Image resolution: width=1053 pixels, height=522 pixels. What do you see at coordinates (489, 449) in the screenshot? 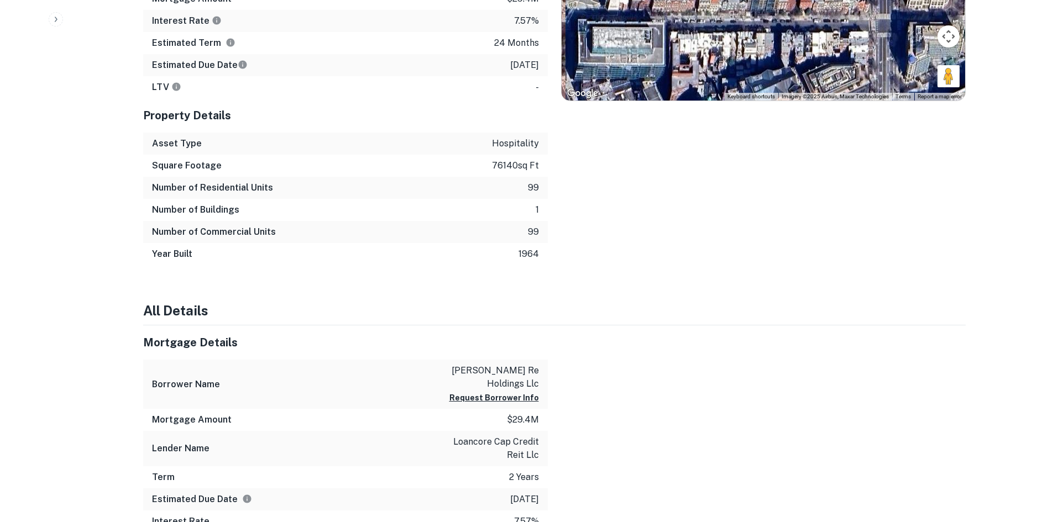
I see `p: loancore cap credit reit llc` at bounding box center [489, 449].